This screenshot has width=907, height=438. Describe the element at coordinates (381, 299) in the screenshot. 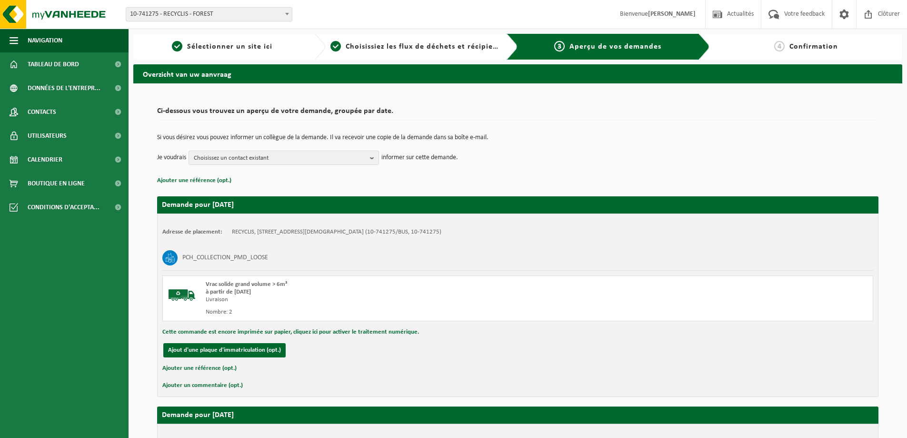

I see `div: Livraison` at that location.